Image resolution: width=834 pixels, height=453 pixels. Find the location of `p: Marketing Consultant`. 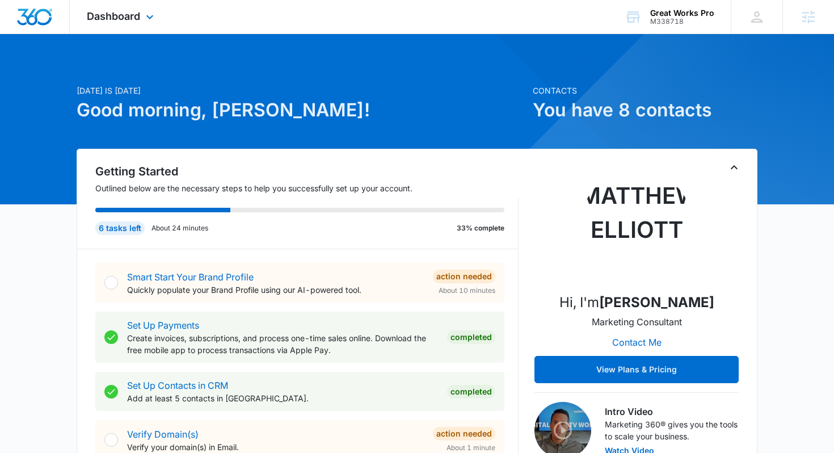

p: Marketing Consultant is located at coordinates (637, 322).